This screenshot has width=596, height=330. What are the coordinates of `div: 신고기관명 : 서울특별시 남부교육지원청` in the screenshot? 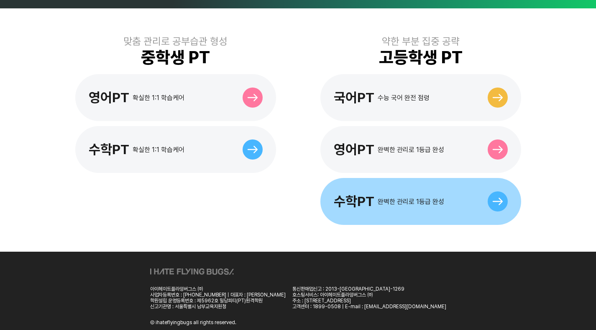 It's located at (218, 306).